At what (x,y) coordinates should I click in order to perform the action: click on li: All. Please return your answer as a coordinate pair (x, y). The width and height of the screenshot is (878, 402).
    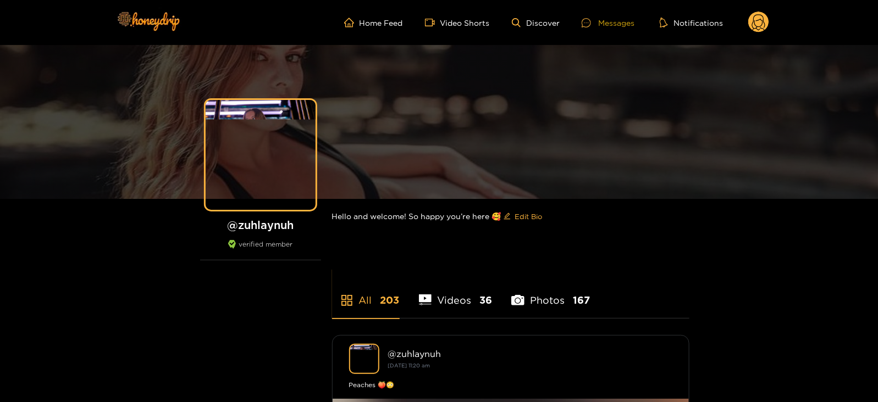
    Looking at the image, I should click on (366, 294).